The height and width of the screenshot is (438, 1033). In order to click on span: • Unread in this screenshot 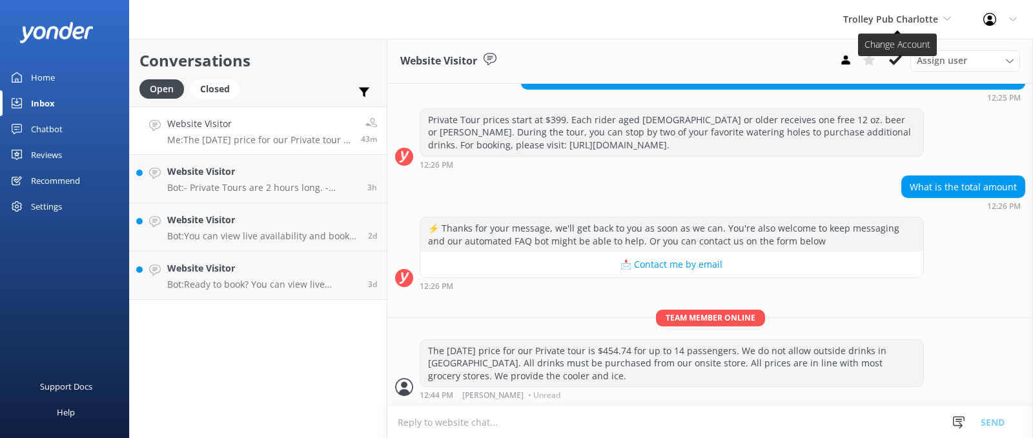, I will do `click(544, 396)`.